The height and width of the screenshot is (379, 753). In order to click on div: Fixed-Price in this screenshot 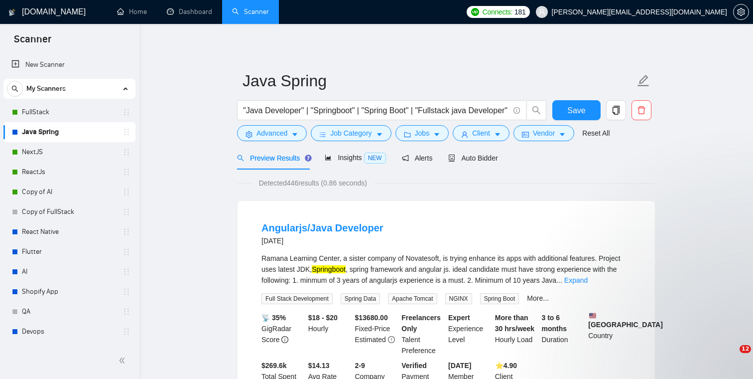, I will do `click(377, 334)`.